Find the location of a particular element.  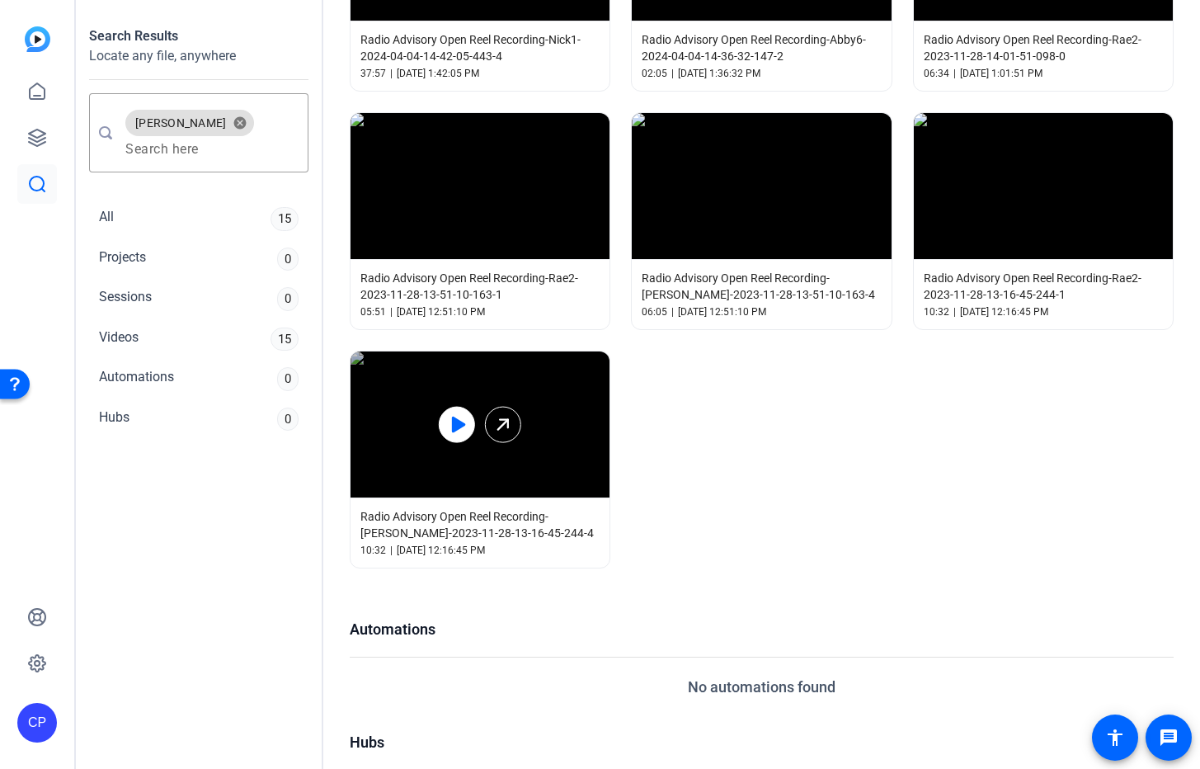

div: Sessions is located at coordinates (125, 299).